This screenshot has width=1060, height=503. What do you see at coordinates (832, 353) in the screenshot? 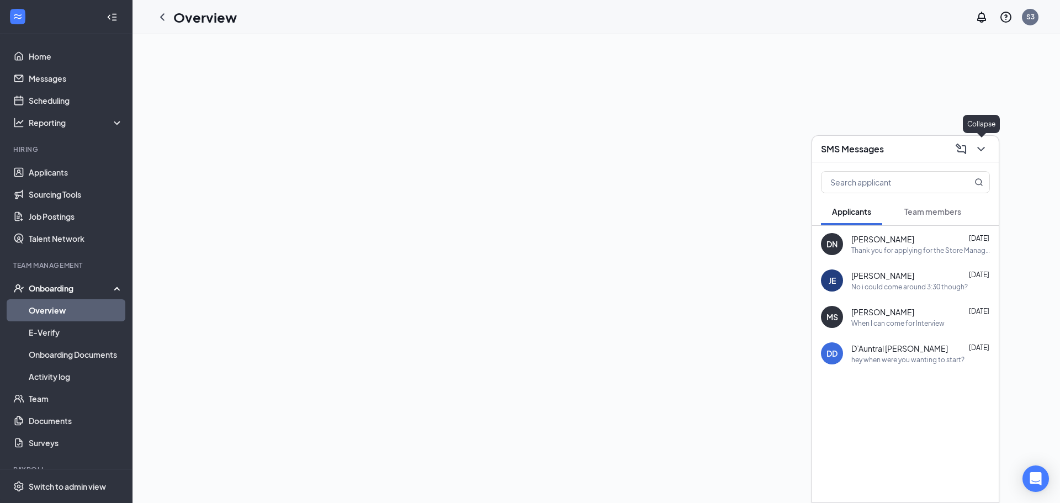
I see `div: DD` at bounding box center [832, 353].